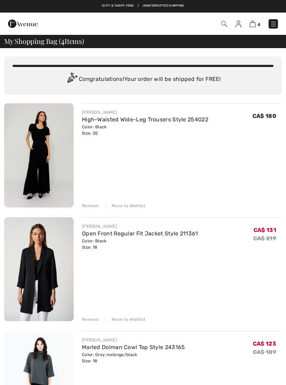  What do you see at coordinates (238, 24) in the screenshot?
I see `img: My Info` at bounding box center [238, 24].